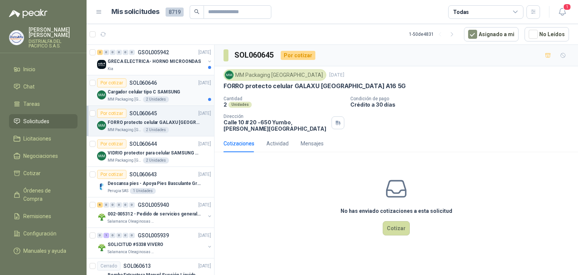 The image size is (578, 275). I want to click on div: 2, so click(100, 52).